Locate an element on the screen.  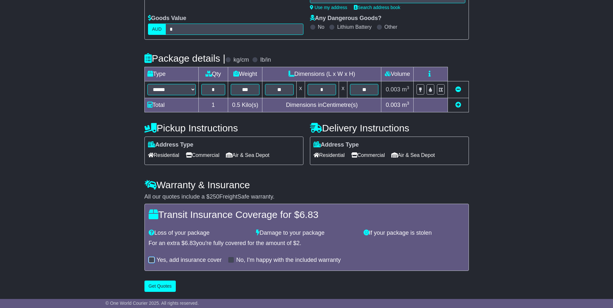
div: Loss of your package is located at coordinates (199, 233).